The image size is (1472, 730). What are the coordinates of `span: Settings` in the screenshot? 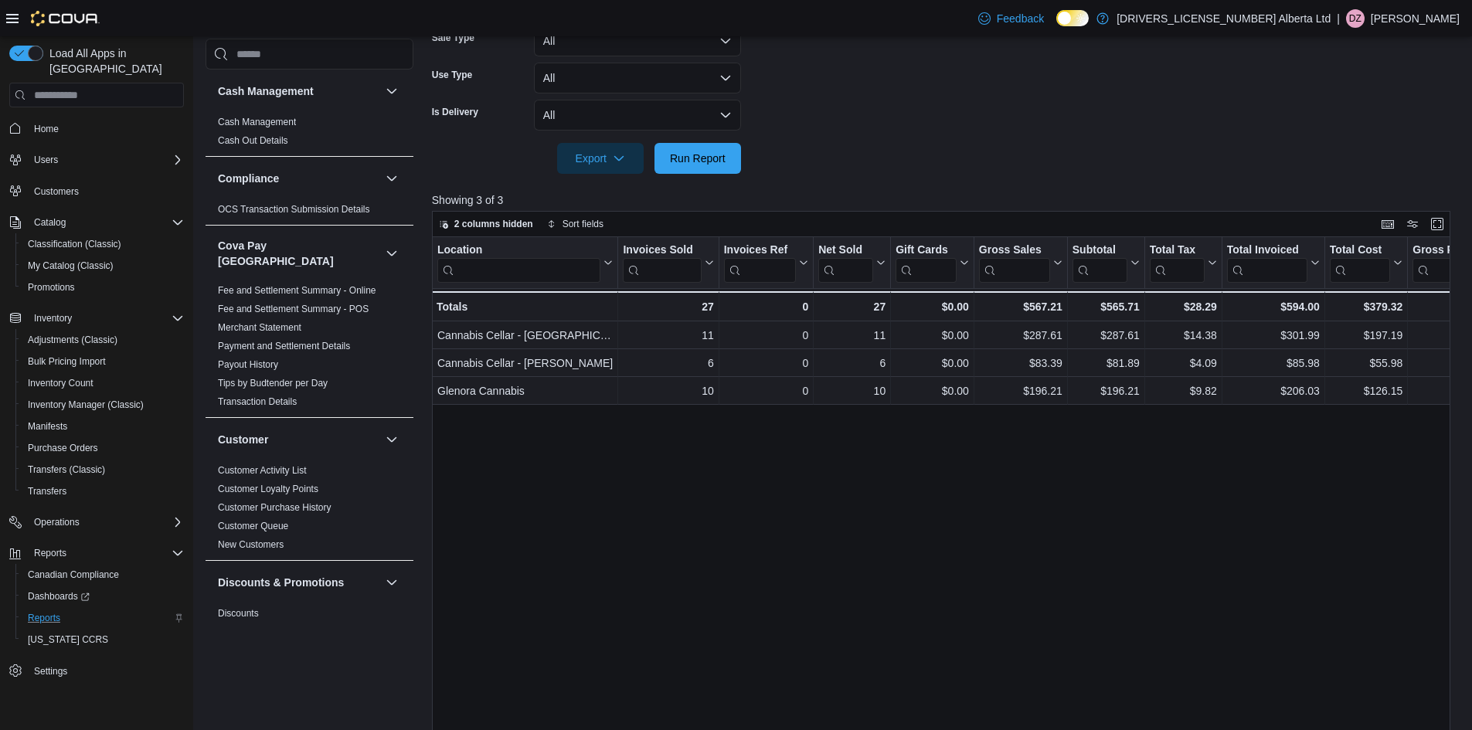 It's located at (106, 671).